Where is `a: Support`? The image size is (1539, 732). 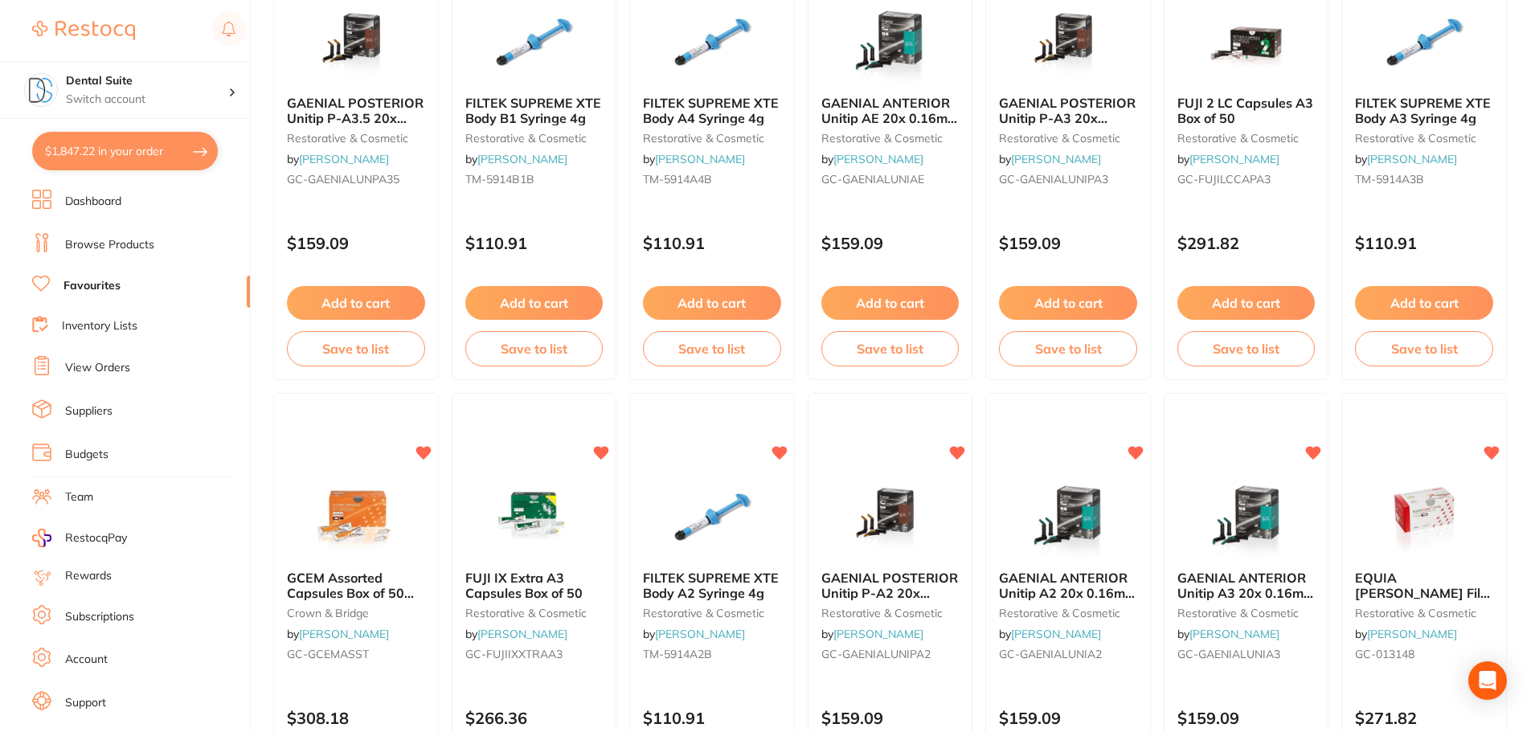 a: Support is located at coordinates (85, 703).